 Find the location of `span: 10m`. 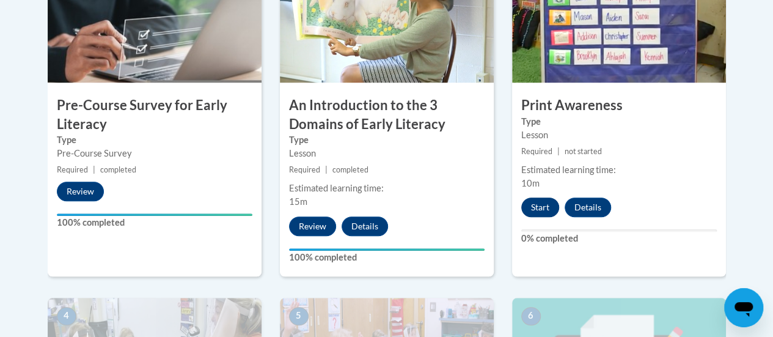

span: 10m is located at coordinates (530, 183).